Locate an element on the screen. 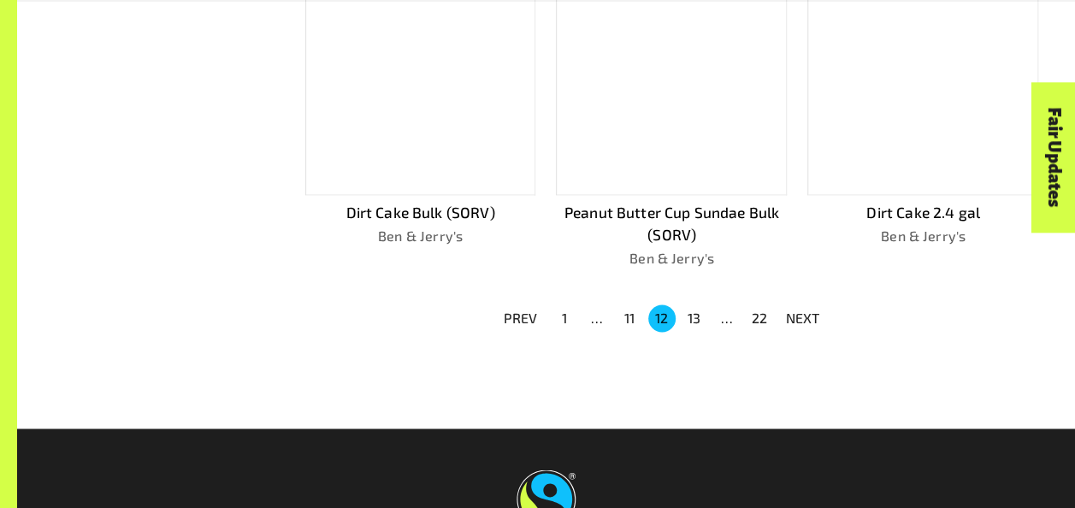 The height and width of the screenshot is (508, 1075). button: page 12 is located at coordinates (662, 318).